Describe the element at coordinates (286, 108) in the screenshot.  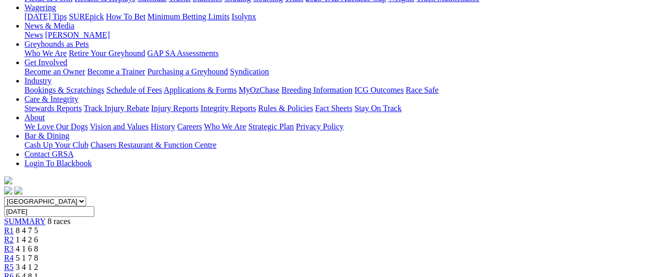
I see `a: Rules & Policies` at that location.